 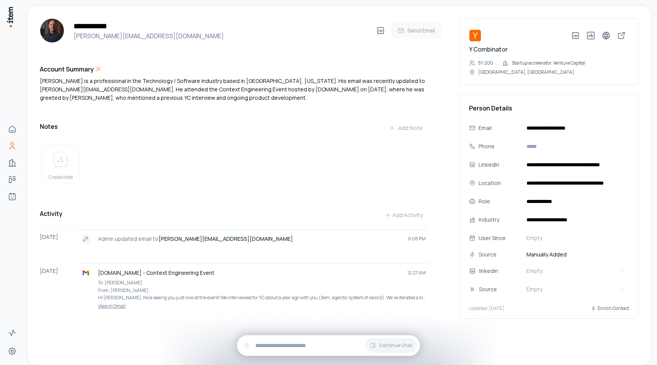 What do you see at coordinates (60, 164) in the screenshot?
I see `button: create noteCreate Note` at bounding box center [60, 164].